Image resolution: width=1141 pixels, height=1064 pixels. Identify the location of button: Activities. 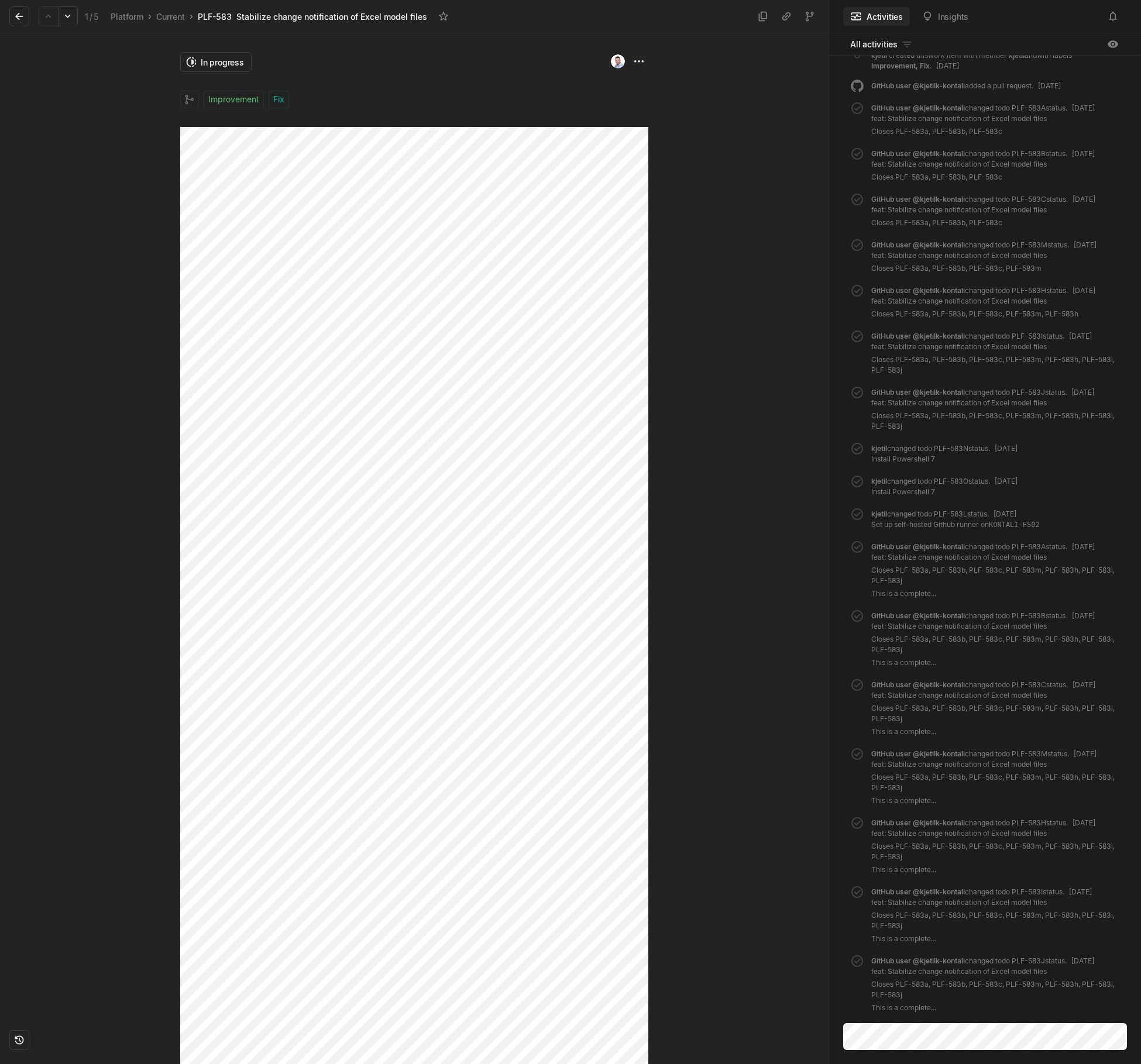
(877, 16).